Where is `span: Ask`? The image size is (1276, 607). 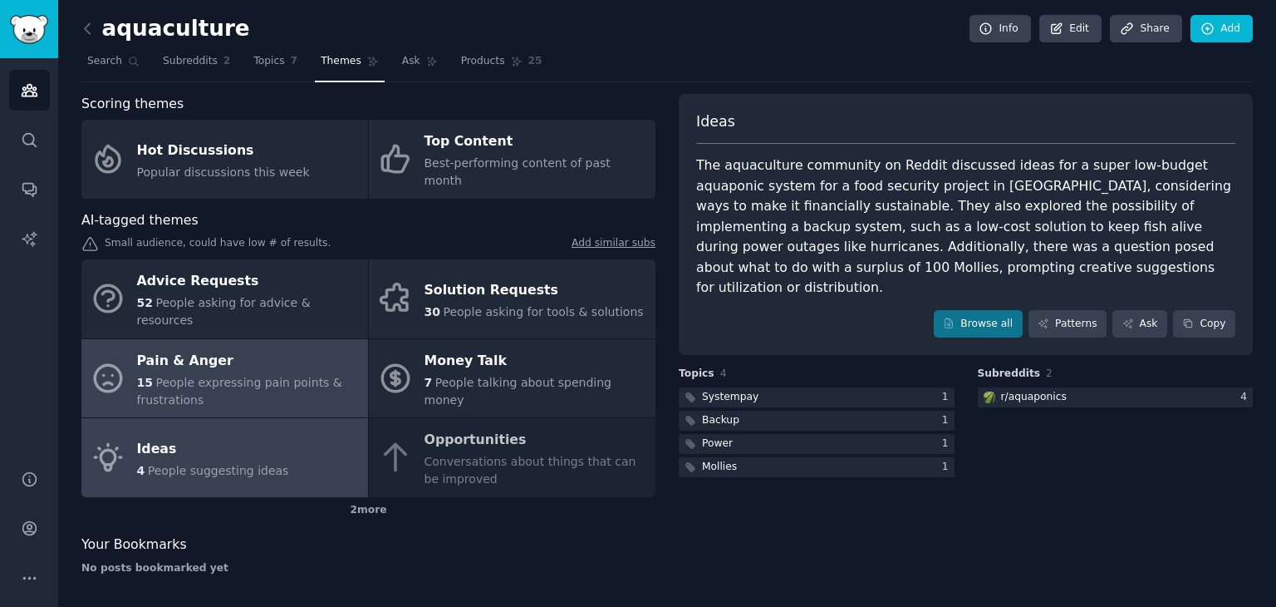
span: Ask is located at coordinates (411, 61).